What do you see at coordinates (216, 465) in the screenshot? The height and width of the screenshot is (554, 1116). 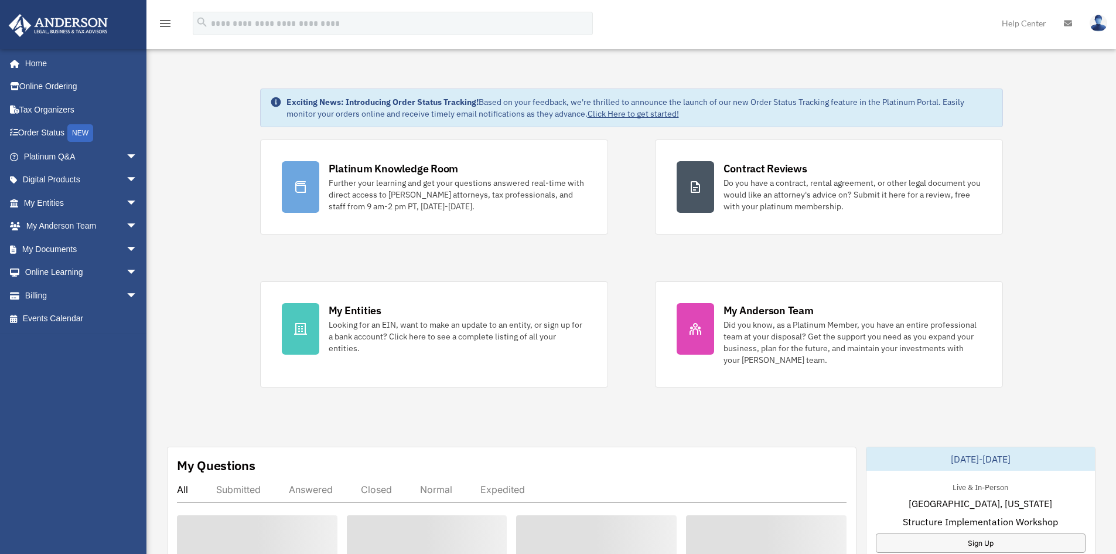 I see `div: My Questions` at bounding box center [216, 465].